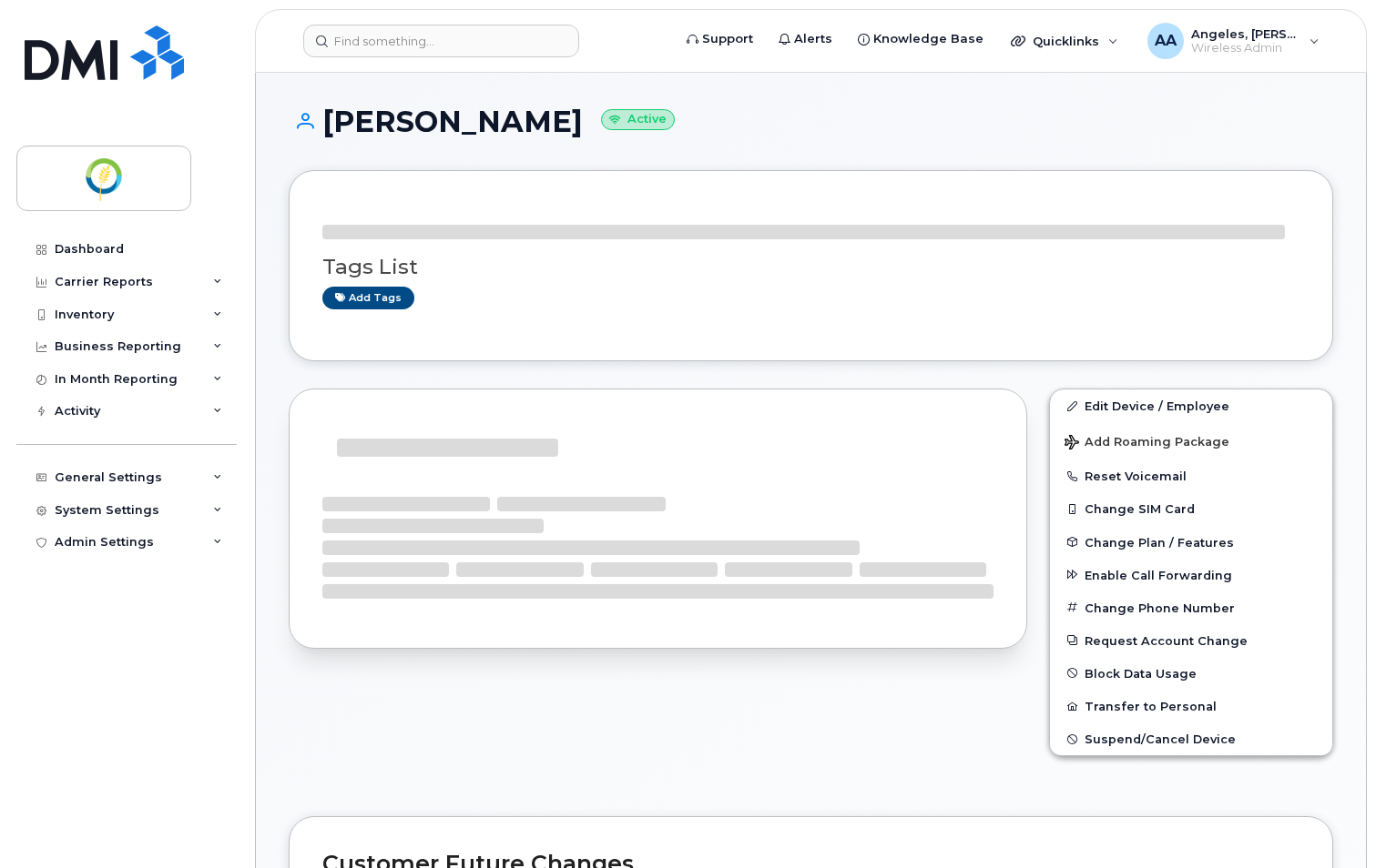  What do you see at coordinates (1191, 641) in the screenshot?
I see `button: Request Account Change` at bounding box center [1191, 641].